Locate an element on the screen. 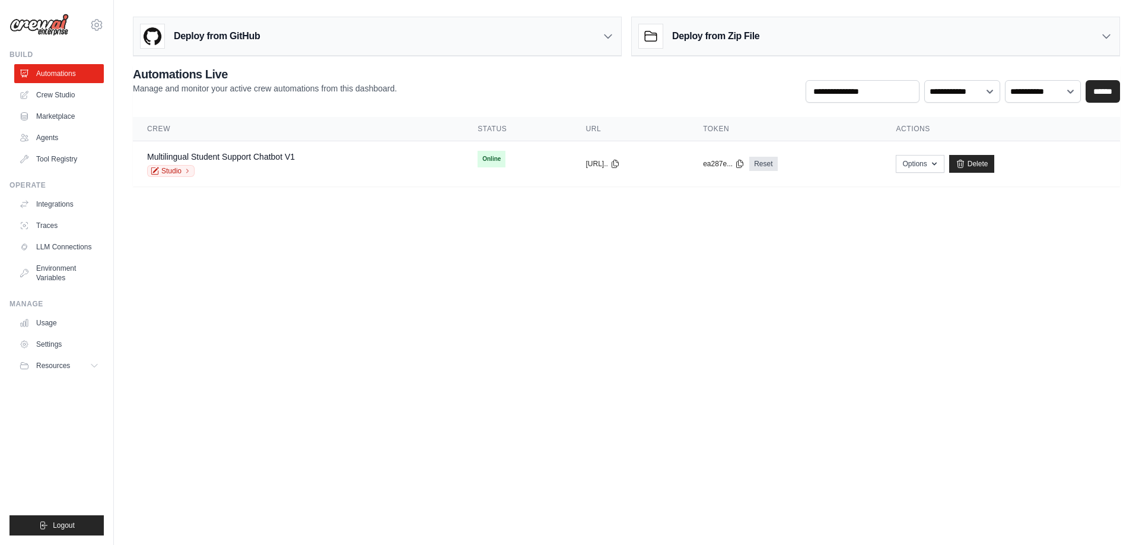 The width and height of the screenshot is (1139, 545). img: Logo is located at coordinates (39, 25).